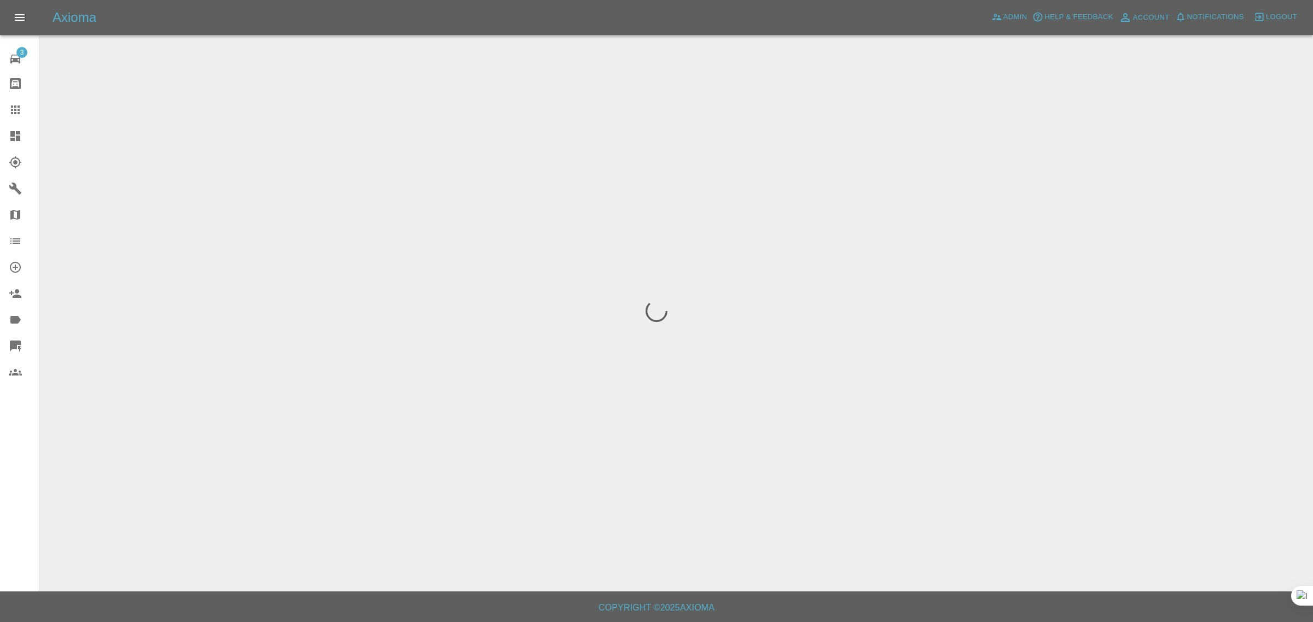 This screenshot has height=622, width=1313. Describe the element at coordinates (22, 53) in the screenshot. I see `span: 3` at that location.